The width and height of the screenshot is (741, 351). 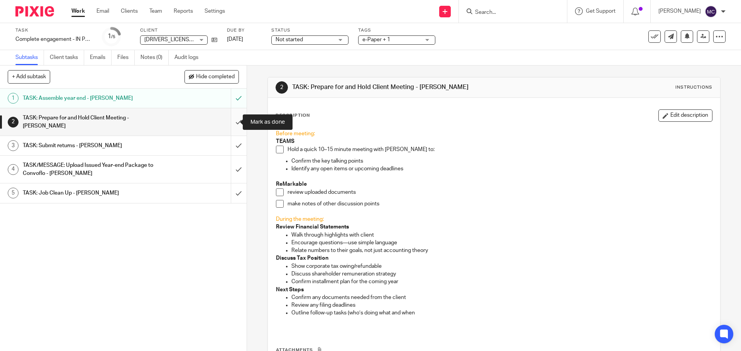 I want to click on p: Confirm installment plan for the coming year, so click(x=501, y=282).